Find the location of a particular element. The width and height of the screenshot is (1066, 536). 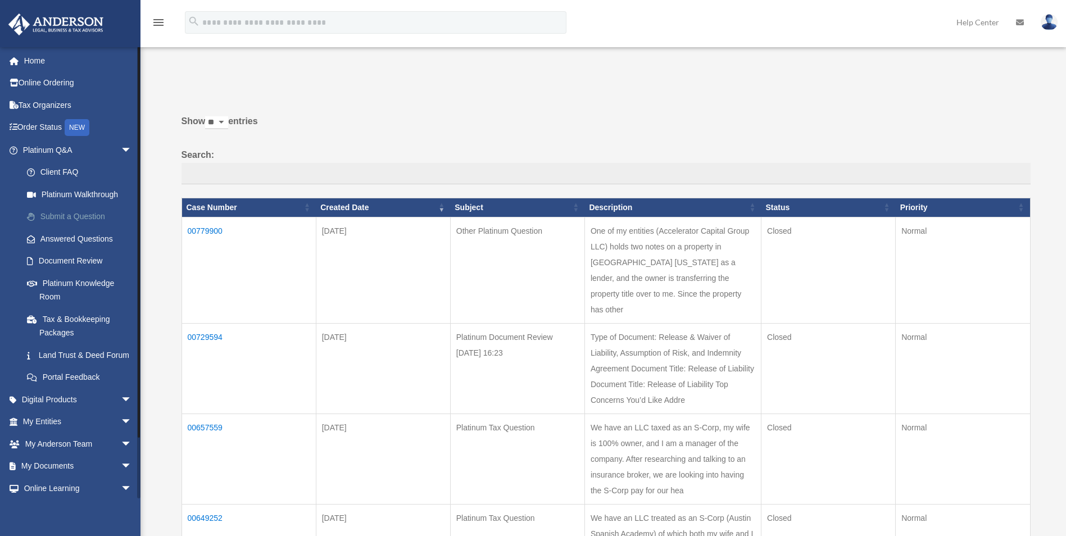

input: Search: is located at coordinates (606, 174).